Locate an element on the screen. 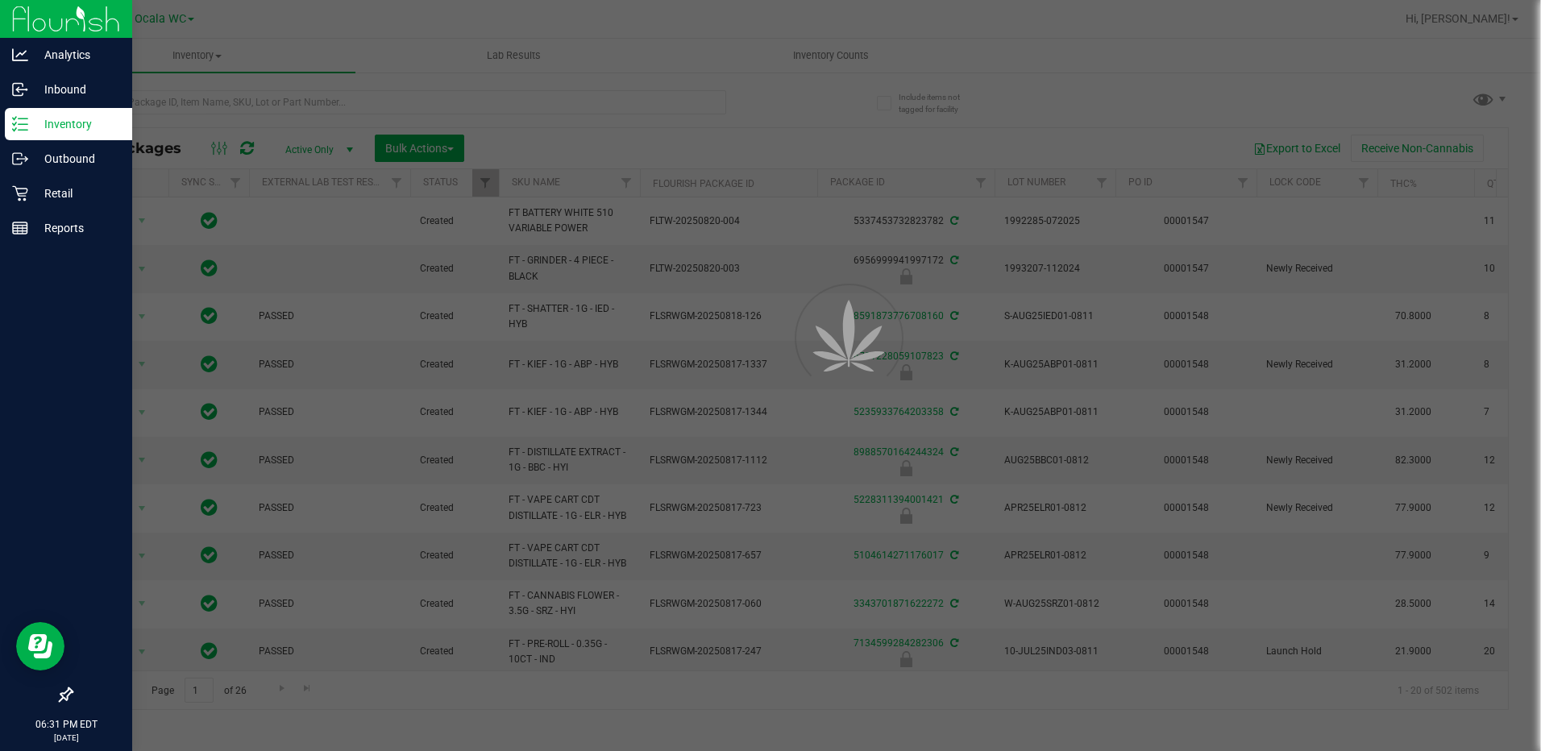 The height and width of the screenshot is (751, 1541). inline-svg: Analytics is located at coordinates (20, 55).